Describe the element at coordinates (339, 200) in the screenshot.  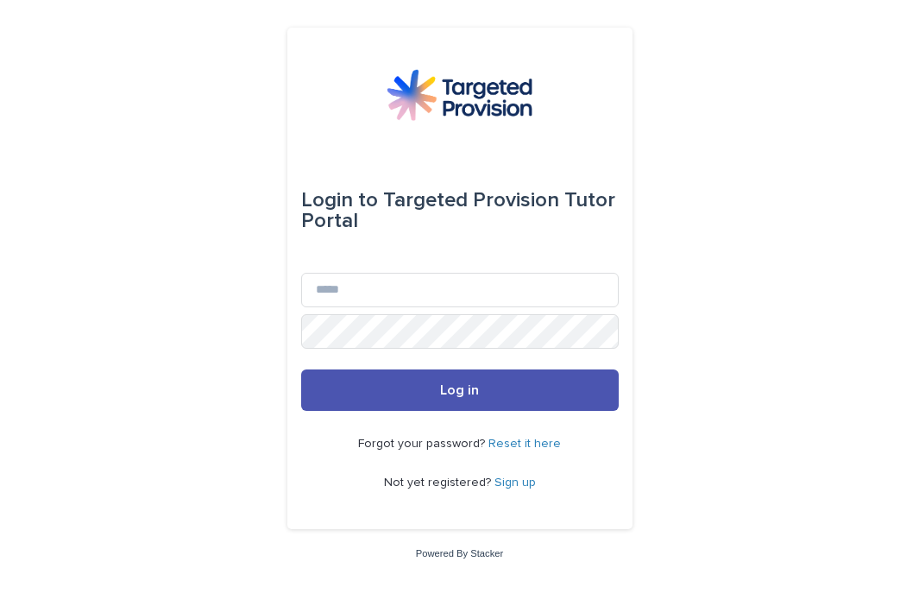
I see `span: Login to` at that location.